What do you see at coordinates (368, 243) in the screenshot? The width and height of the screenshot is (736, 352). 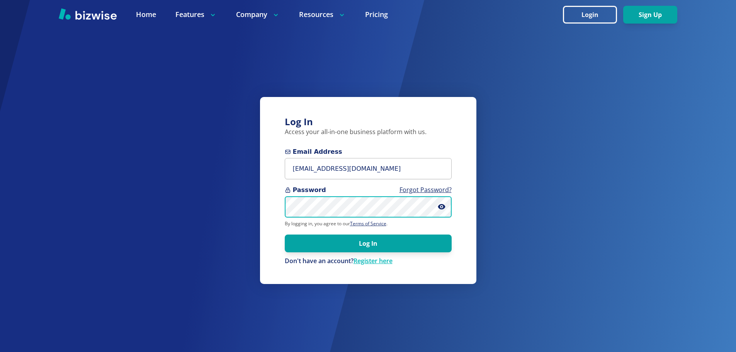 I see `button: Log In` at bounding box center [368, 243].